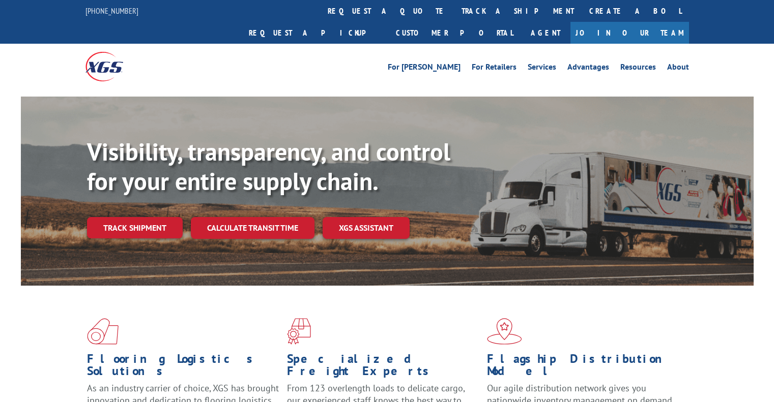 This screenshot has width=774, height=402. Describe the element at coordinates (252, 228) in the screenshot. I see `a: Calculate transit time` at that location.